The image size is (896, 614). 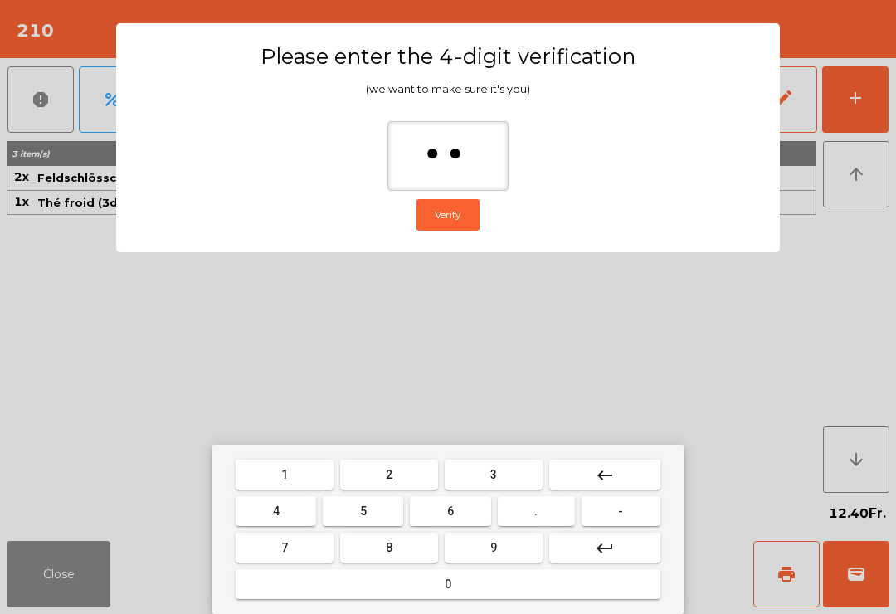 What do you see at coordinates (275, 511) in the screenshot?
I see `button: 4` at bounding box center [275, 511].